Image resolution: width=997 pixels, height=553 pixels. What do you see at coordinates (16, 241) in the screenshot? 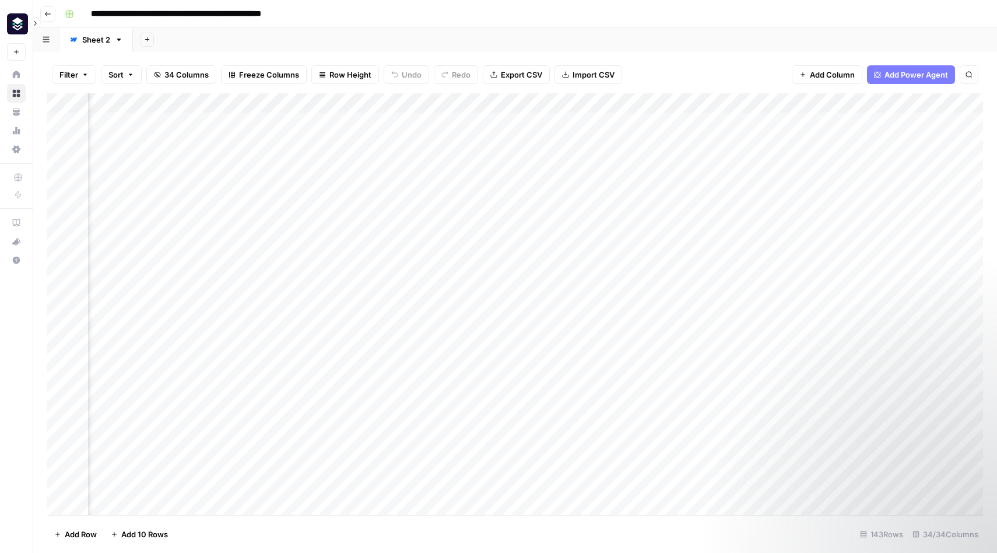
I see `button: What's new?` at bounding box center [16, 241].